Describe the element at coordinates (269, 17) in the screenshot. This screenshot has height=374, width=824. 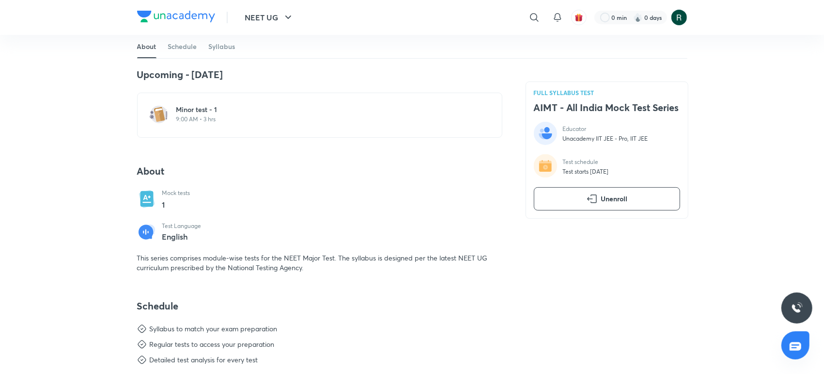
I see `button: NEET UG` at that location.